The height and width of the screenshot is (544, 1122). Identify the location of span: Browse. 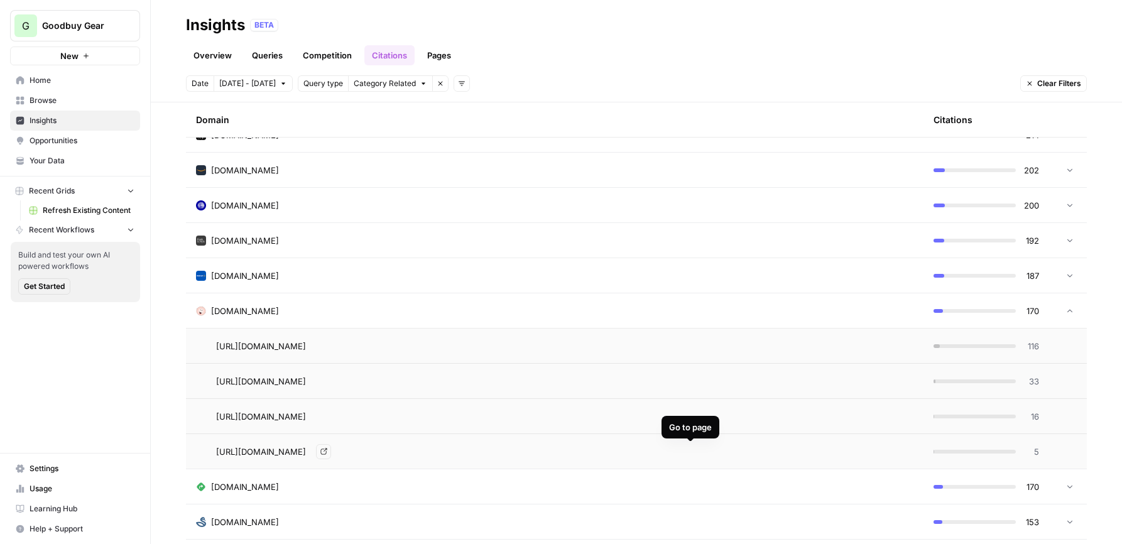
(82, 100).